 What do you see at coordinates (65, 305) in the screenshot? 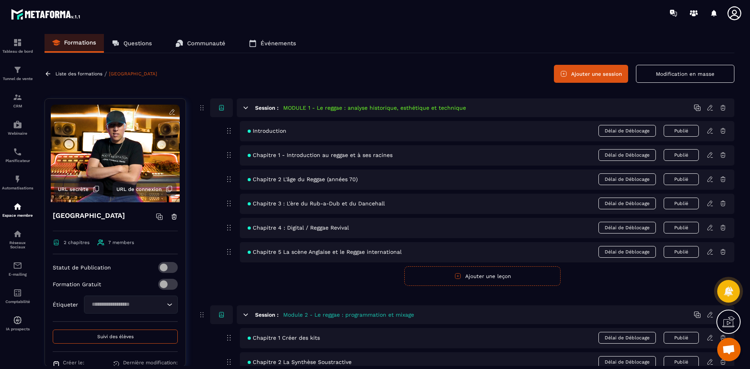
I see `p: Étiqueter` at bounding box center [65, 305].